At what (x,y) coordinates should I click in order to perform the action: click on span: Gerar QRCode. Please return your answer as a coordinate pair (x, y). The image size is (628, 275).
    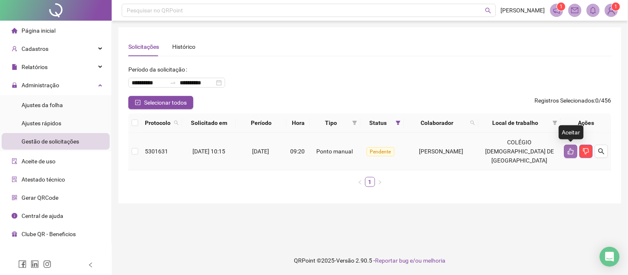
    Looking at the image, I should click on (40, 198).